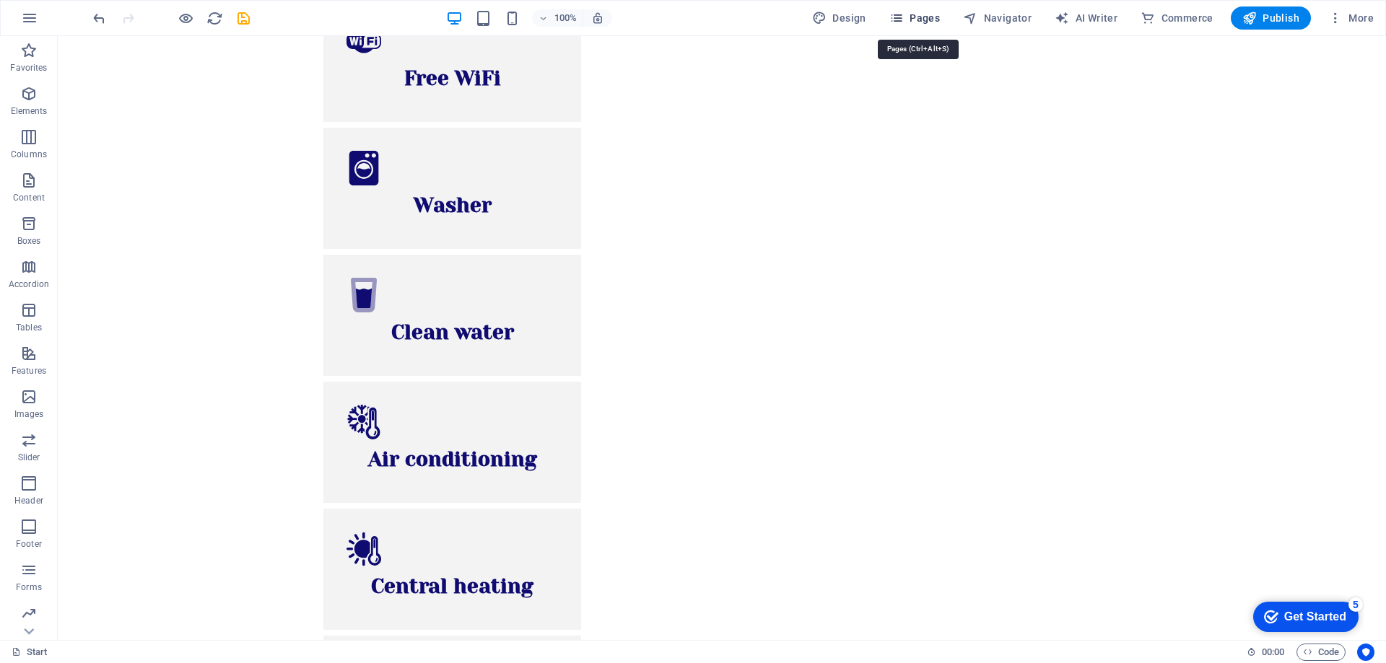  What do you see at coordinates (565, 18) in the screenshot?
I see `h6: 100%` at bounding box center [565, 18].